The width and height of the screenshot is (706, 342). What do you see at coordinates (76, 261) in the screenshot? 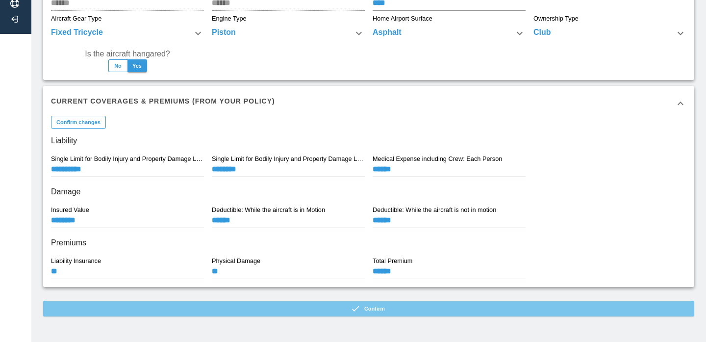
I see `label: Liability Insurance` at bounding box center [76, 261].